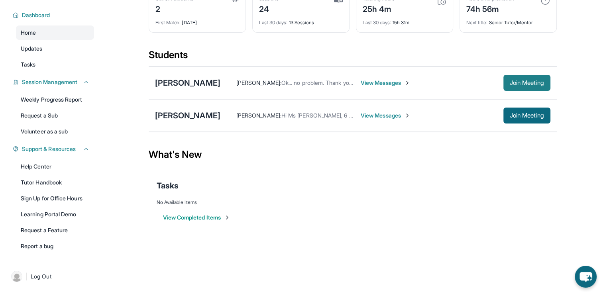 The width and height of the screenshot is (603, 294). Describe the element at coordinates (404, 20) in the screenshot. I see `div: 15h 31m` at that location.